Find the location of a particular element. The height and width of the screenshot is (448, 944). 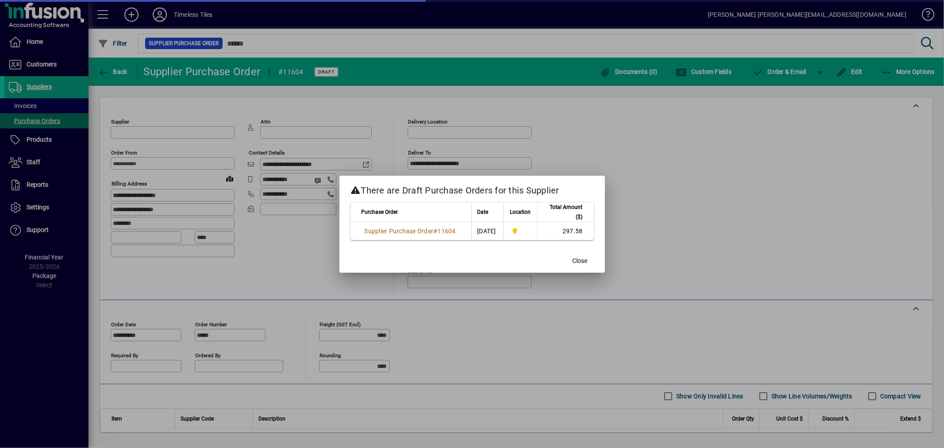

span: Supplier Purchase Order is located at coordinates (399, 231).